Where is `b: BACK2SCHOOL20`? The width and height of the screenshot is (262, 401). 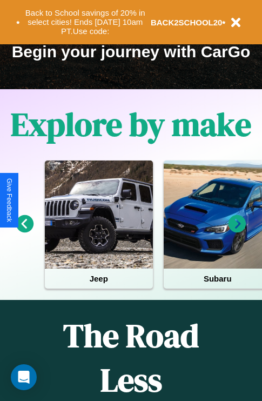 b: BACK2SCHOOL20 is located at coordinates (187, 22).